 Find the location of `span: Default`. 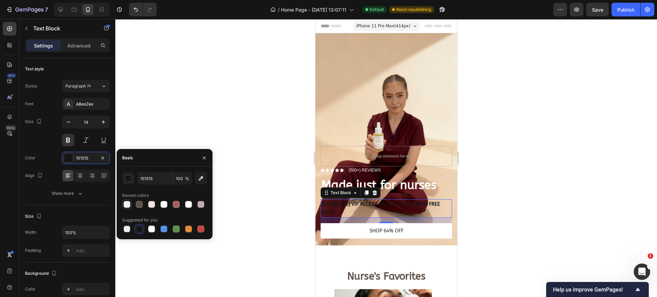

span: Default is located at coordinates (377, 10).